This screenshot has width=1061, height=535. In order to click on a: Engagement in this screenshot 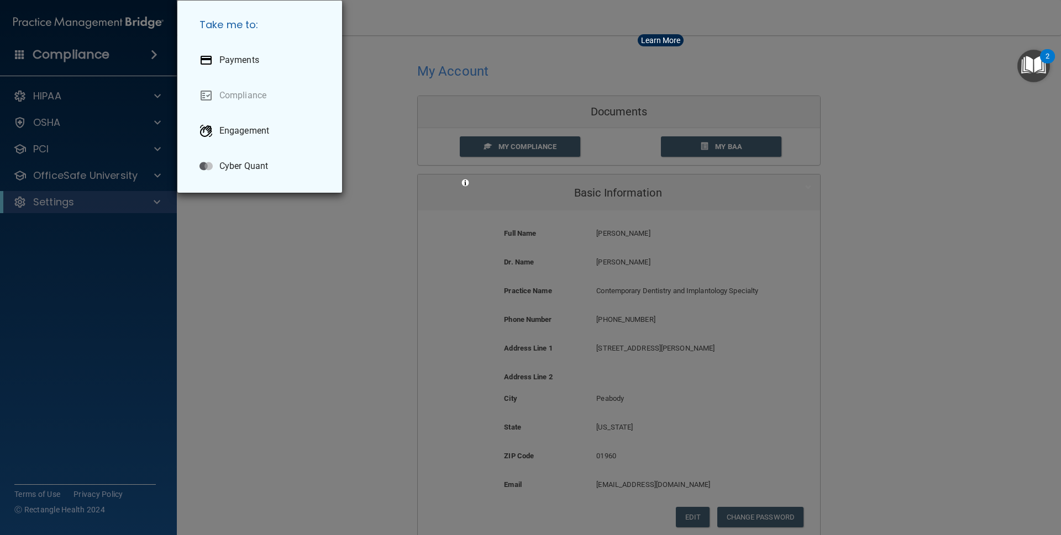, I will do `click(262, 131)`.